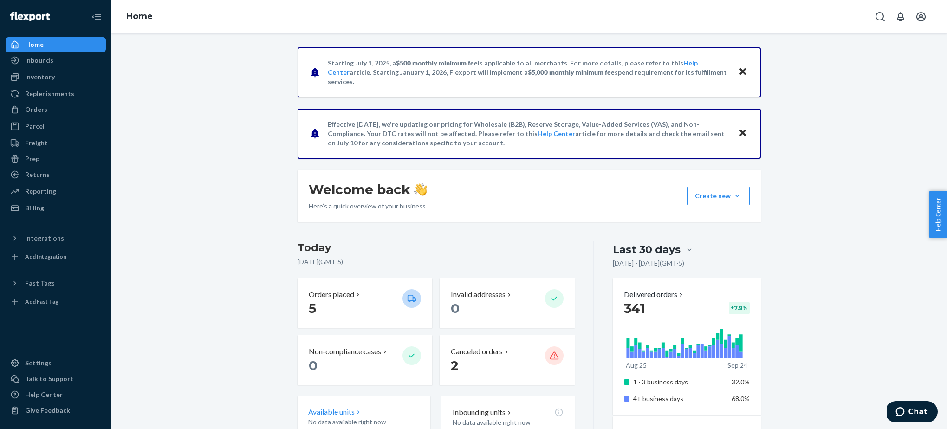 This screenshot has height=429, width=947. I want to click on button: Open account menu, so click(921, 17).